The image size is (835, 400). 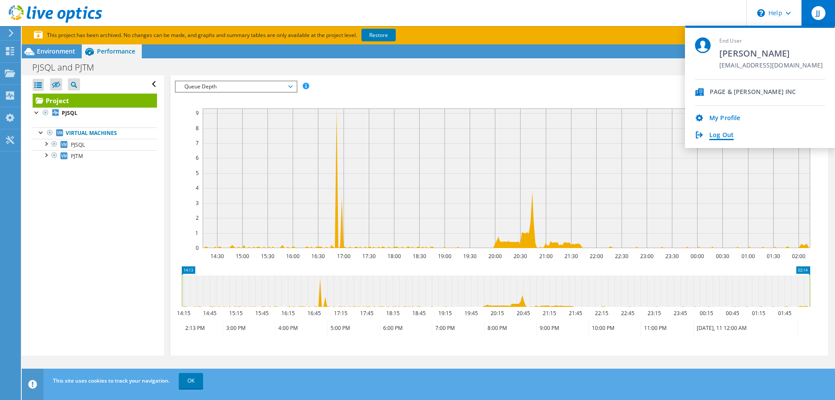 I want to click on text: 16:00, so click(x=293, y=256).